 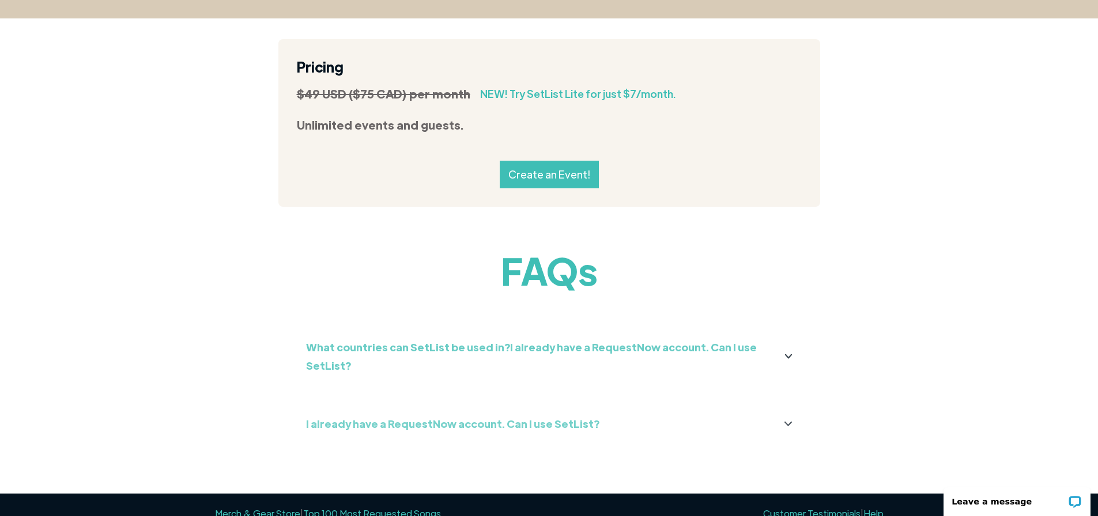 I want to click on h1: FAQs, so click(x=549, y=270).